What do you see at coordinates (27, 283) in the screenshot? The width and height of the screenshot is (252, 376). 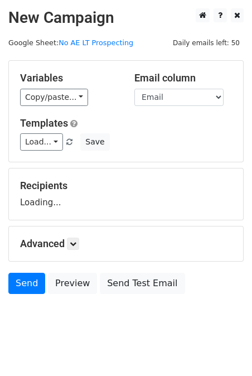 I see `a: Send` at bounding box center [27, 283].